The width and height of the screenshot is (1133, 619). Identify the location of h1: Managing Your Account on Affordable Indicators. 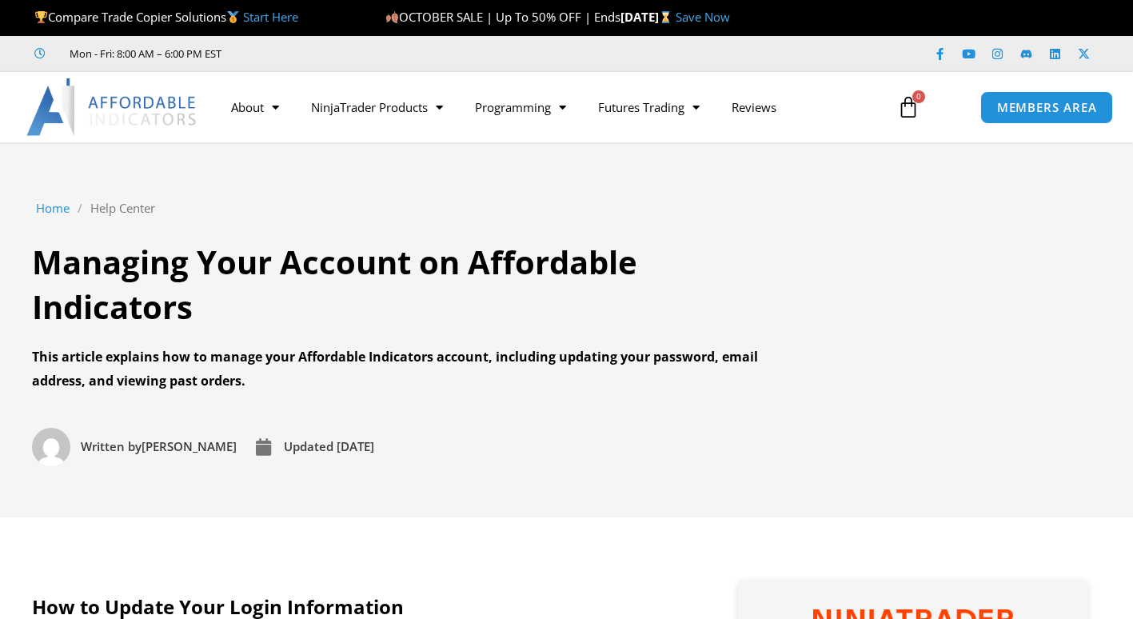
(400, 285).